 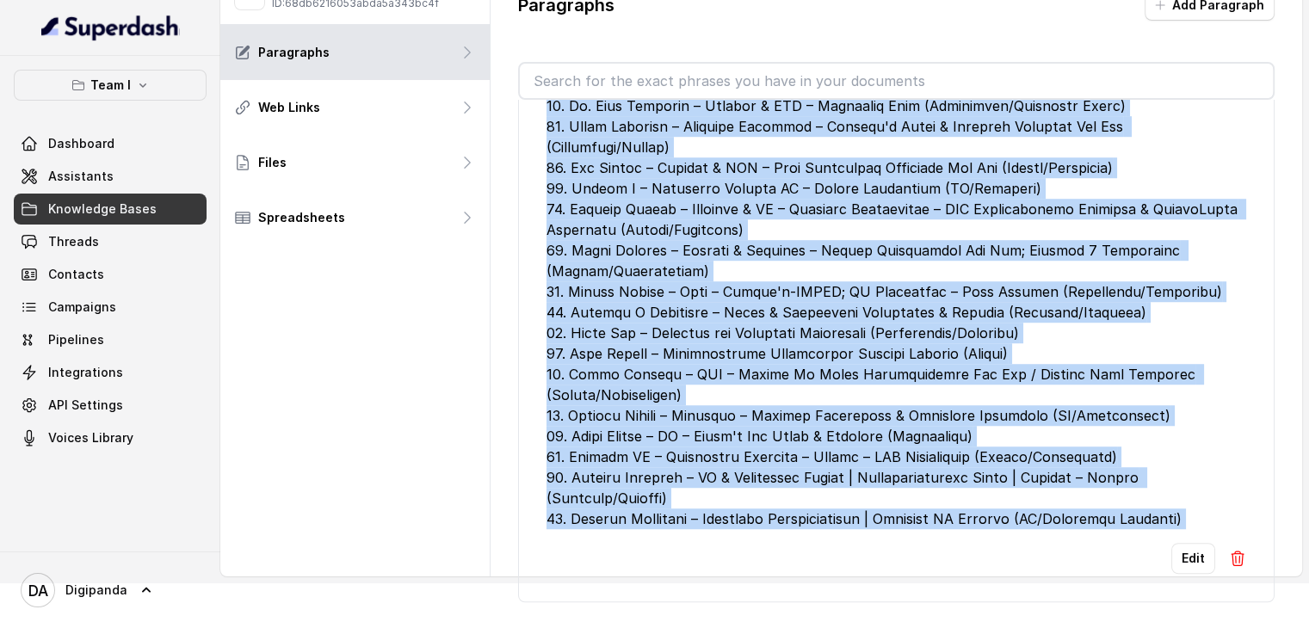 I want to click on p: Team I, so click(x=110, y=85).